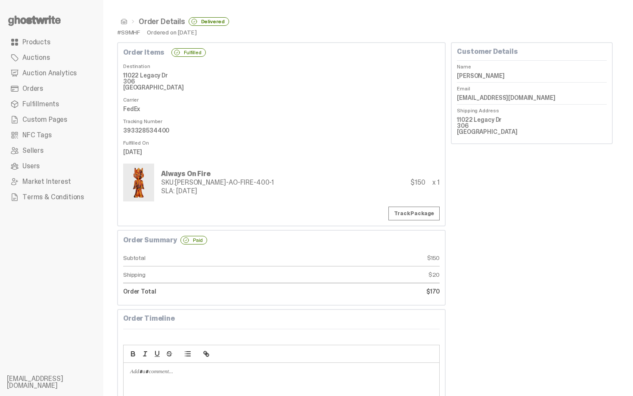 This screenshot has width=633, height=396. Describe the element at coordinates (47, 182) in the screenshot. I see `span: Market Interest` at that location.